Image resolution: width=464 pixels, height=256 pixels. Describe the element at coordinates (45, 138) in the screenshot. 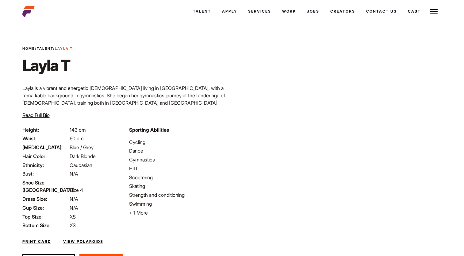

I see `span: Waist:` at that location.